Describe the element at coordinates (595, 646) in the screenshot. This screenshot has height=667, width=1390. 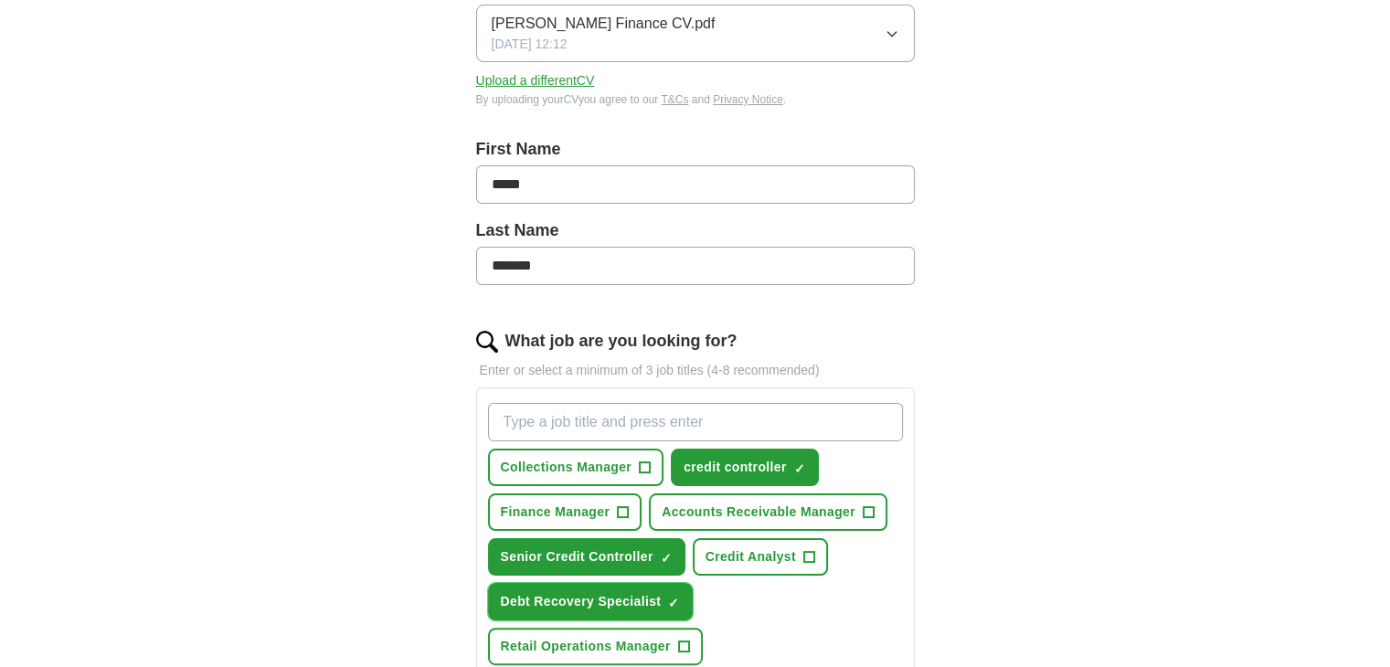
I see `button: Retail Operations Manager` at that location.